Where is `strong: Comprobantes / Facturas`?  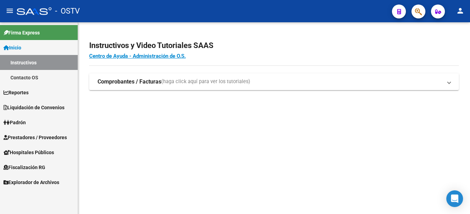 strong: Comprobantes / Facturas is located at coordinates (129, 82).